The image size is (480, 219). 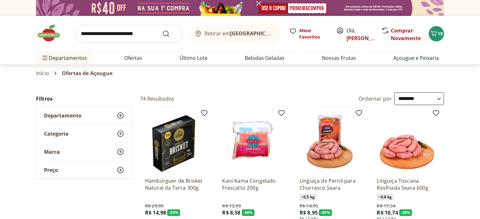 What do you see at coordinates (406, 34) in the screenshot?
I see `a: Comprar Novamente` at bounding box center [406, 34].